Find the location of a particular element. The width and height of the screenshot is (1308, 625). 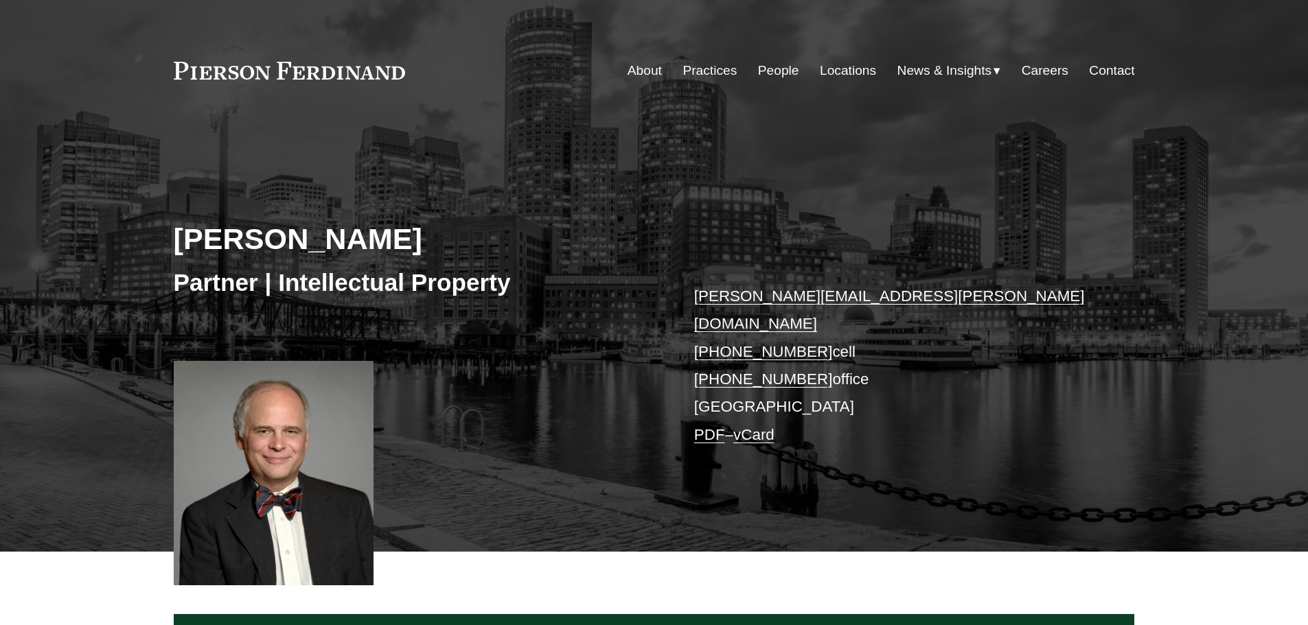

a: PDF is located at coordinates (709, 435).